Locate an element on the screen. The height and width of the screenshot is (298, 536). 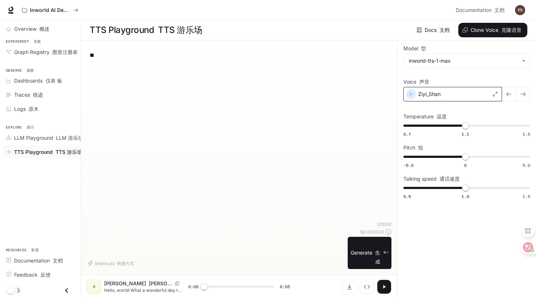
a: TTS Playground is located at coordinates (44, 152).